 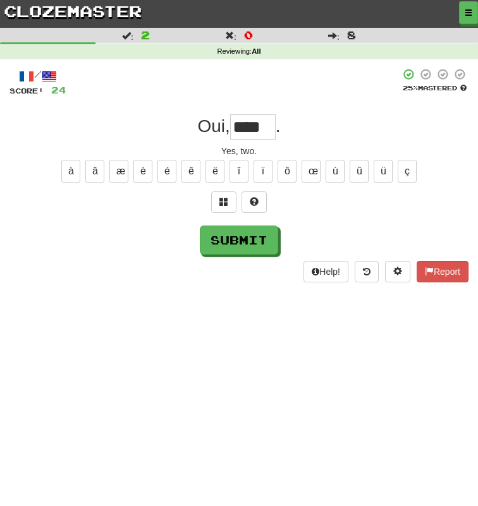 I want to click on button: Submit, so click(x=239, y=240).